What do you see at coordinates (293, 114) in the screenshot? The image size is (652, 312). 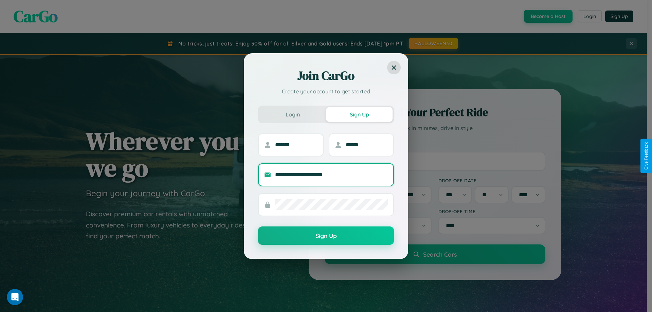 I see `button: Login` at bounding box center [293, 114].